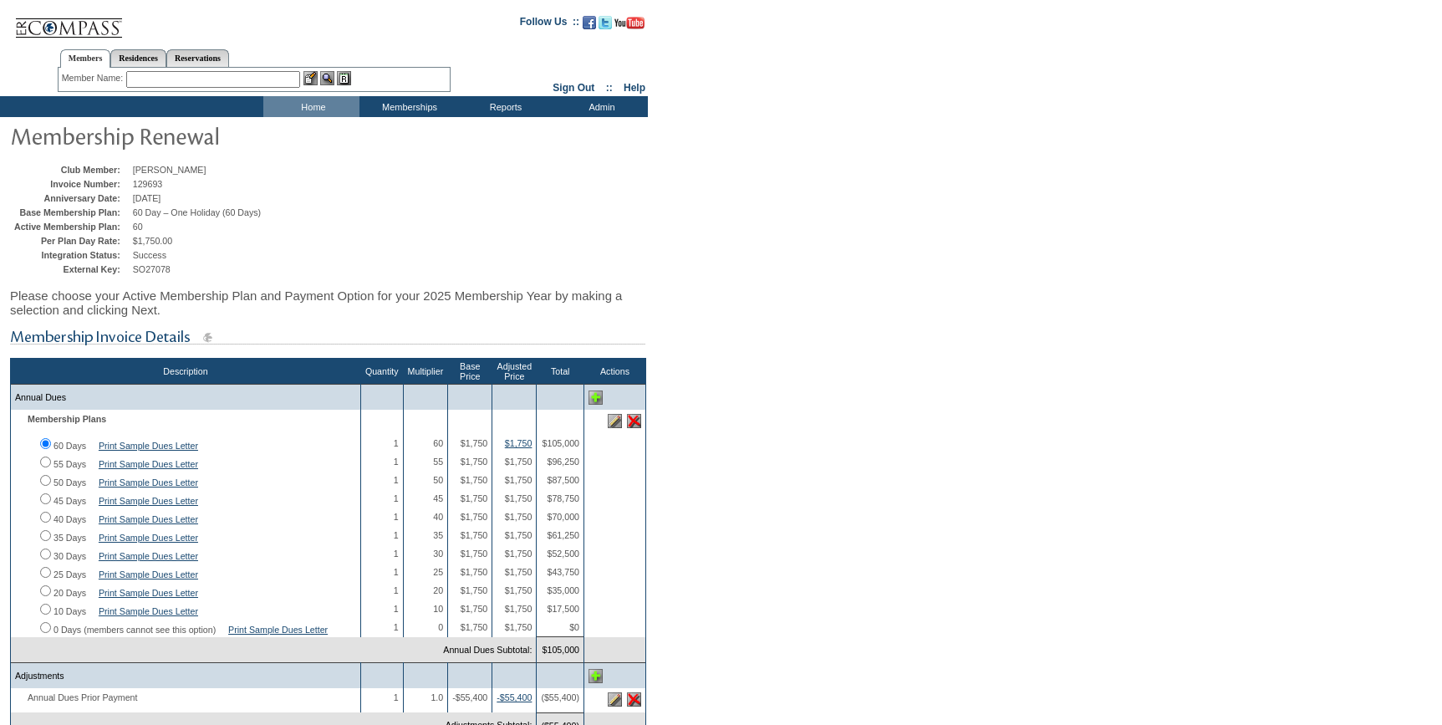 Image resolution: width=1442 pixels, height=725 pixels. I want to click on span: -$55,400, so click(470, 697).